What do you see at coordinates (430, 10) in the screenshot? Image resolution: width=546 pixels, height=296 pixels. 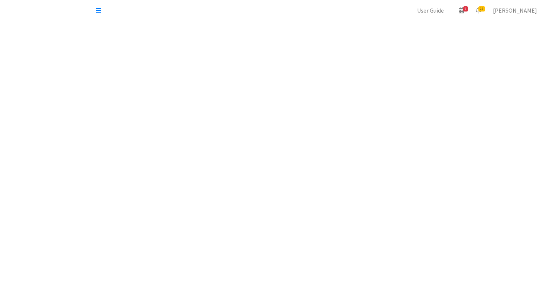 I see `a: User Guide` at bounding box center [430, 10].